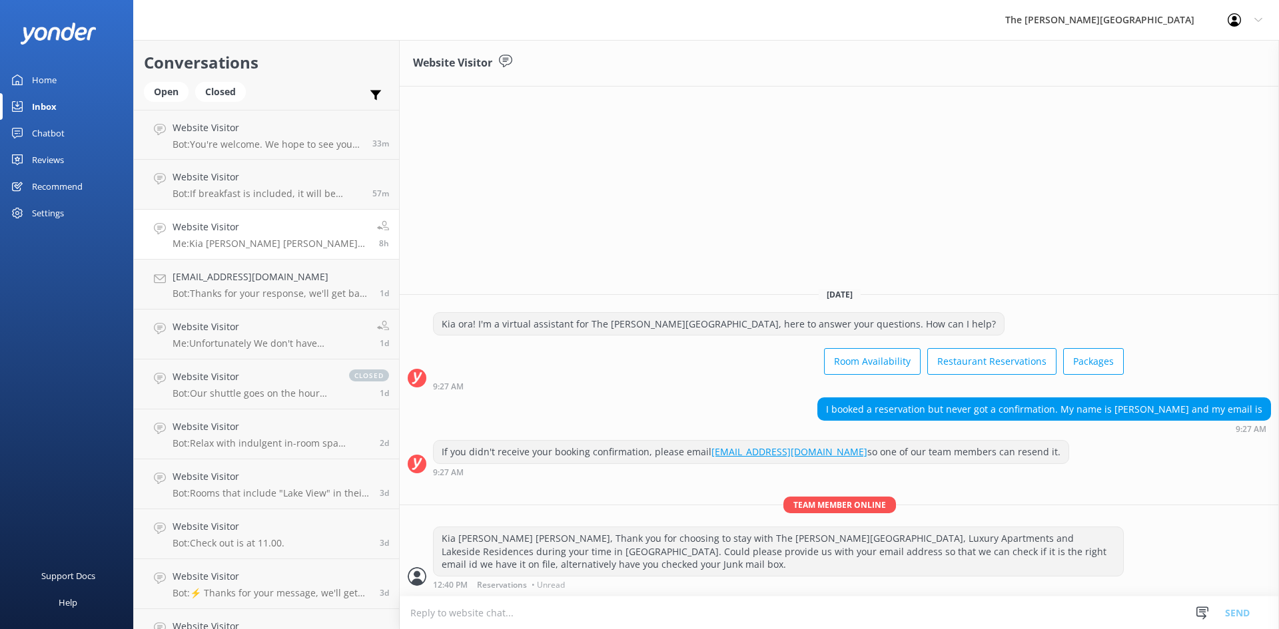 Image resolution: width=1279 pixels, height=629 pixels. Describe the element at coordinates (270, 344) in the screenshot. I see `p: Me: Unfortunately We don't have availability on days you requested.` at that location.